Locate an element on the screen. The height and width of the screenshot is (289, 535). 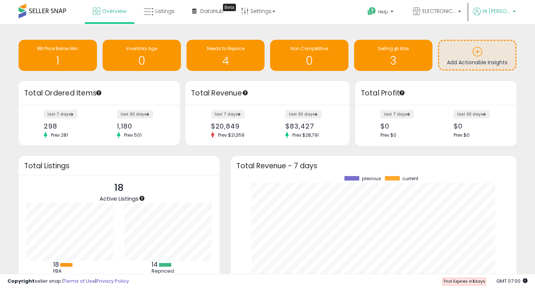
span: Listings is located at coordinates (165, 11).